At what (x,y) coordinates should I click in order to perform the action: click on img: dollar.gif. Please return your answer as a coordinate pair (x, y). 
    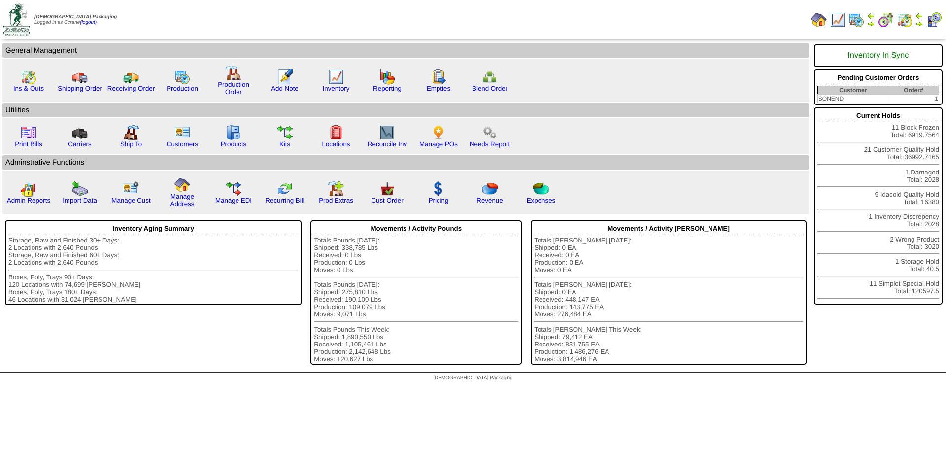
    Looking at the image, I should click on (439, 189).